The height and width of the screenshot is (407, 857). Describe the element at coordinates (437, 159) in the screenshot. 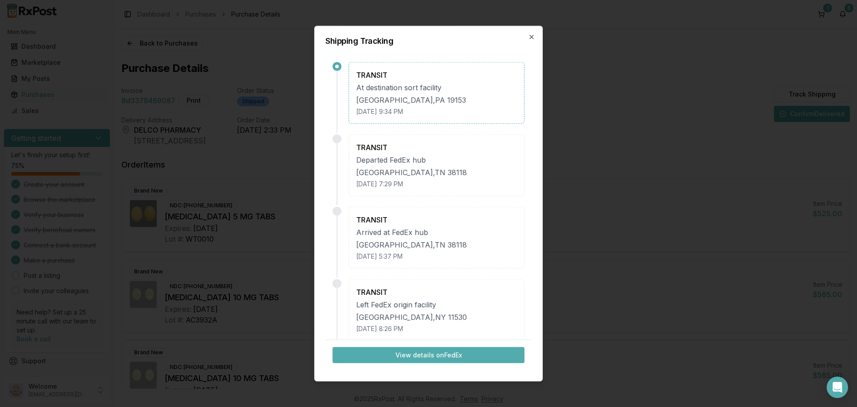

I see `div: Departed FedEx hub` at that location.